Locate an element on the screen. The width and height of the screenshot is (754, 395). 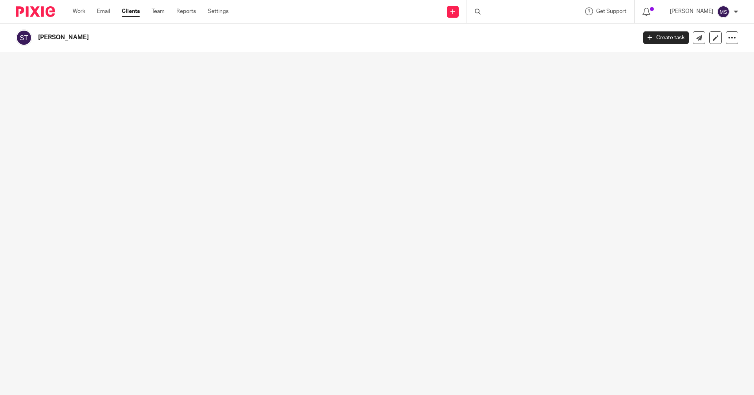
a: Work is located at coordinates (79, 11).